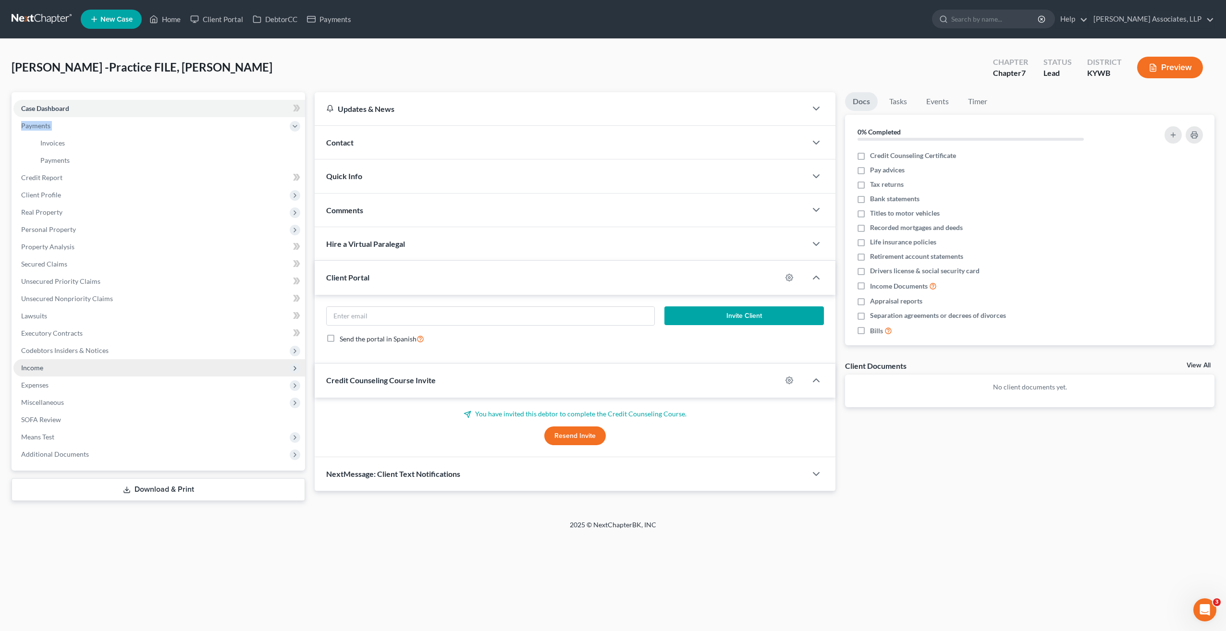 Image resolution: width=1226 pixels, height=631 pixels. I want to click on span: Codebtors Insiders & Notices, so click(65, 350).